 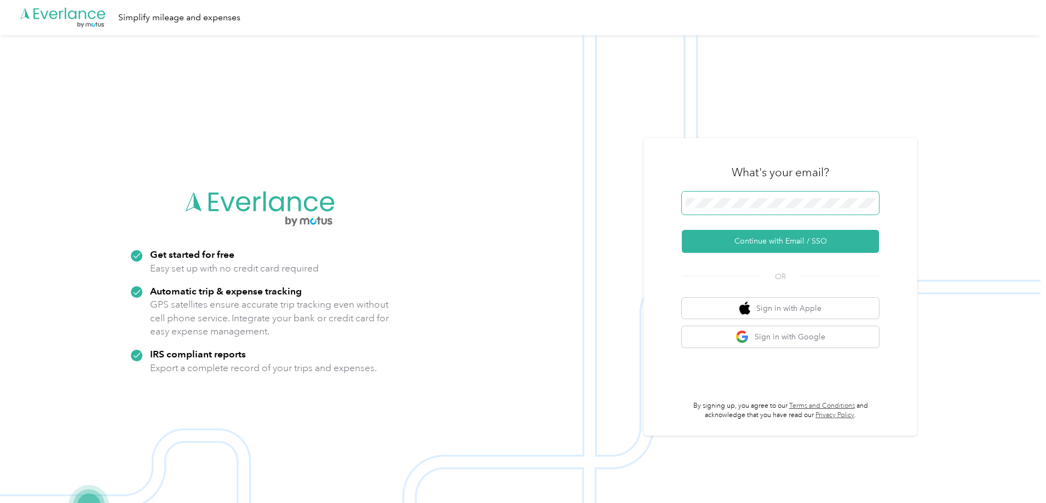 I want to click on button: Continue with Email / SSO, so click(x=781, y=242).